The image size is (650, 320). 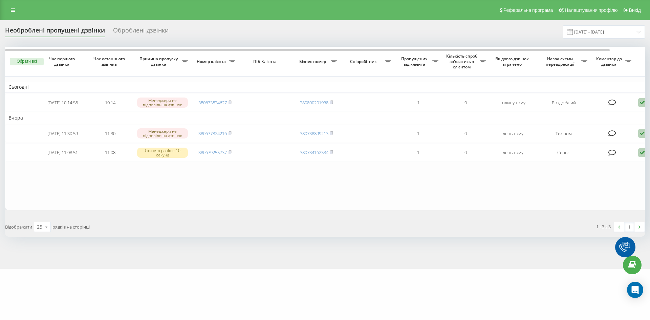 What do you see at coordinates (610, 61) in the screenshot?
I see `span: Коментар до дзвінка` at bounding box center [610, 61].